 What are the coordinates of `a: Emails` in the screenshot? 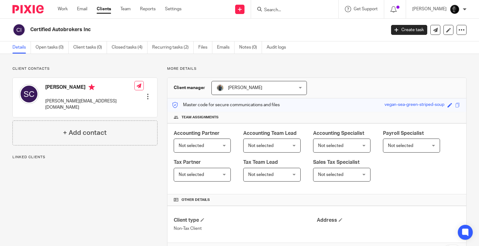 It's located at (226, 47).